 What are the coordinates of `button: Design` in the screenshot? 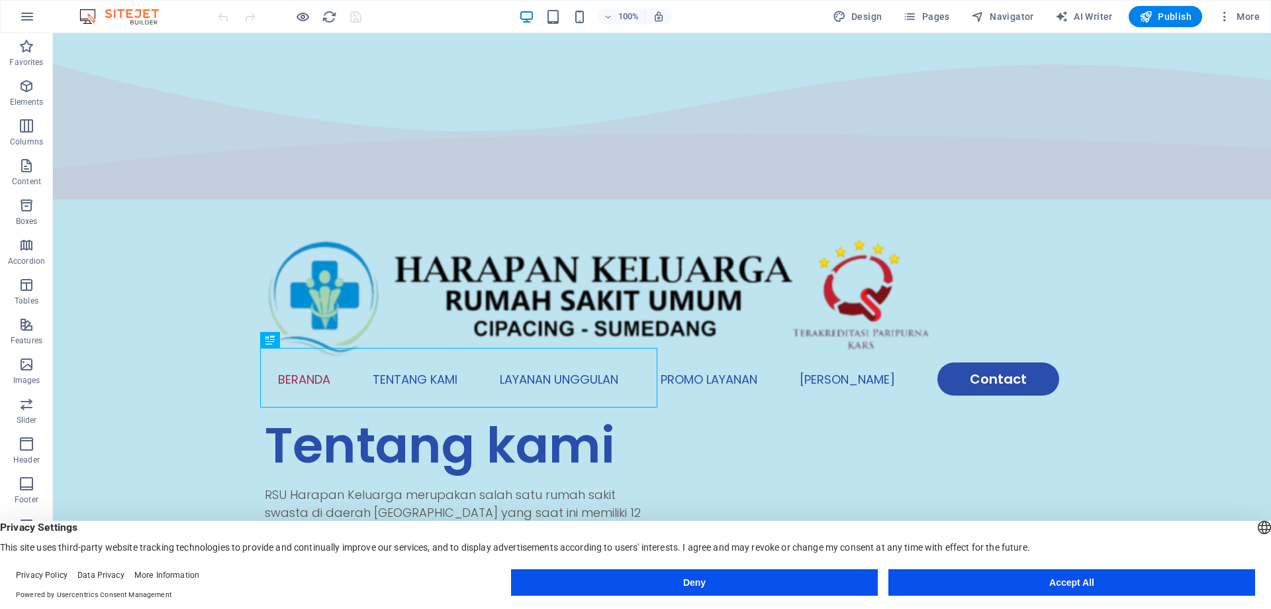 It's located at (858, 17).